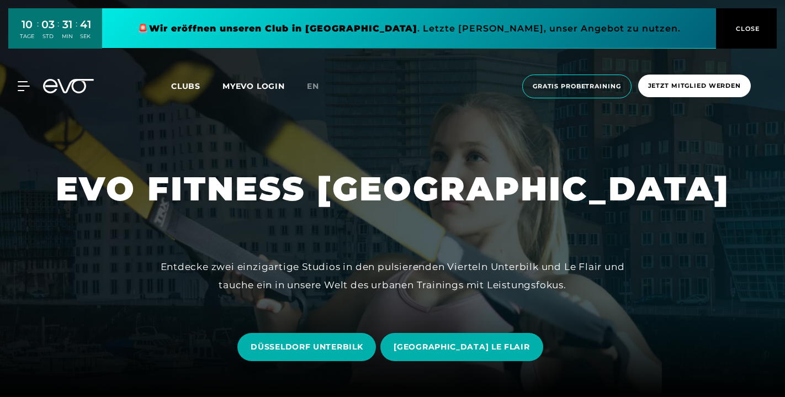 Image resolution: width=785 pixels, height=397 pixels. Describe the element at coordinates (313, 86) in the screenshot. I see `span: en` at that location.